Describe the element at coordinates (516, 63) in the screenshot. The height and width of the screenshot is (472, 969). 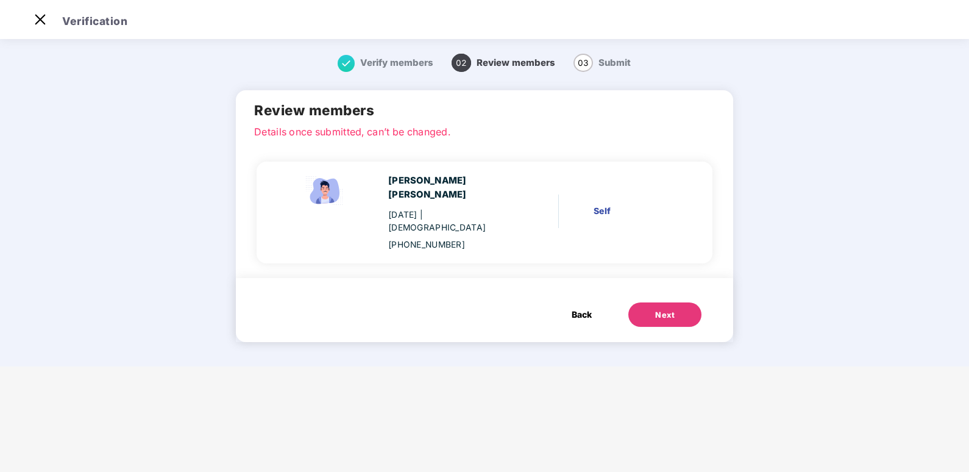
I see `span: Review members` at that location.